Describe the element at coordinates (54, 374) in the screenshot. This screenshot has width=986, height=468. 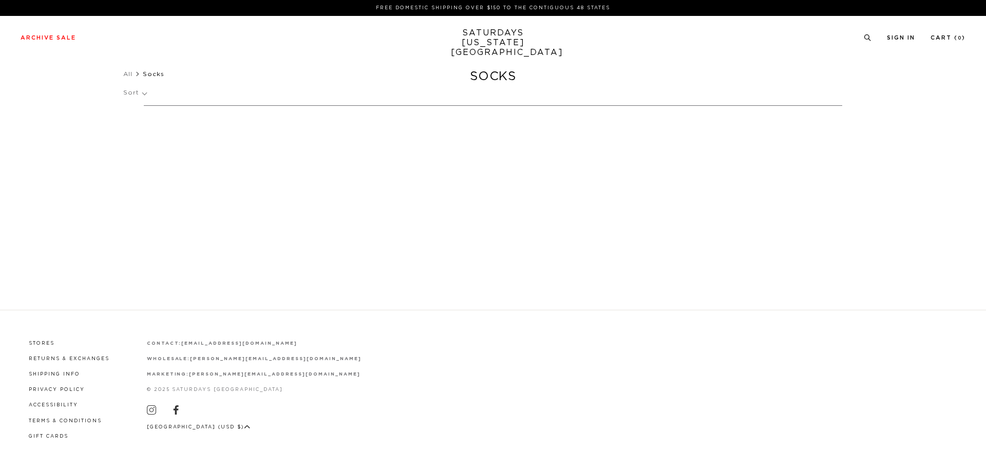
I see `a: Shipping Info` at that location.